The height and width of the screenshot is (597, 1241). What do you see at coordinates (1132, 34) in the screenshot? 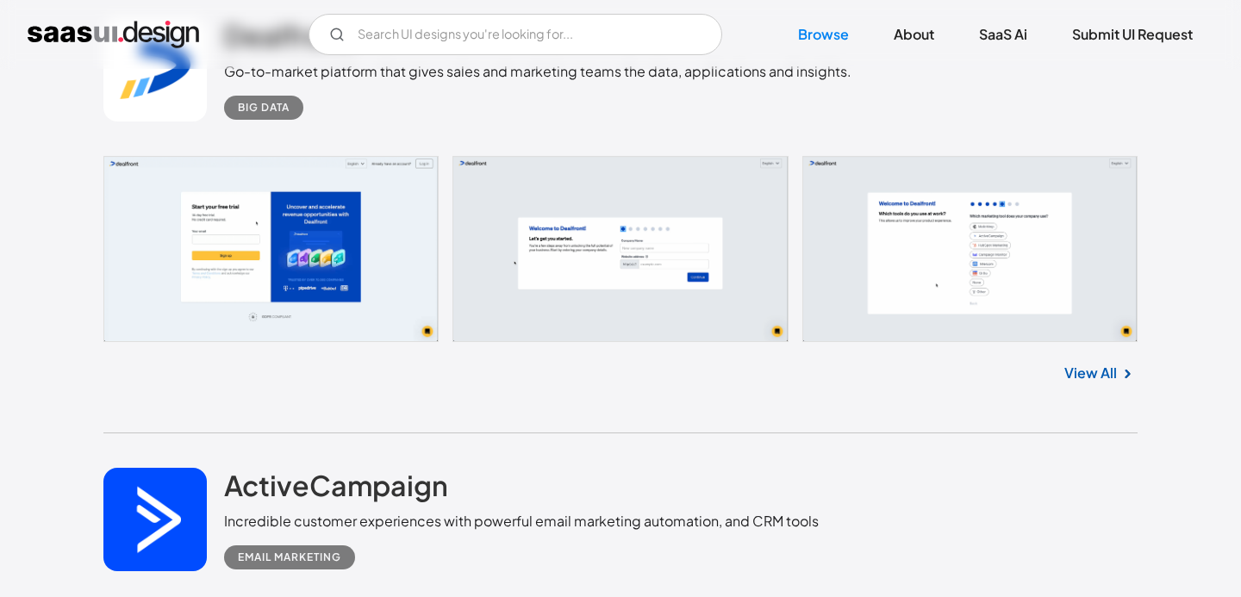
I see `a: Submit UI Request` at bounding box center [1132, 34].